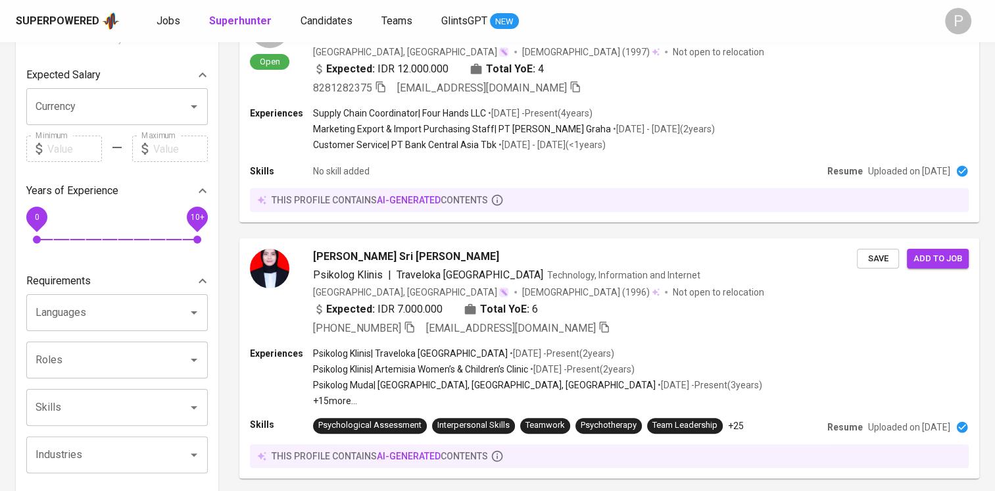 The height and width of the screenshot is (491, 995). Describe the element at coordinates (420, 369) in the screenshot. I see `p: Psikolog Klinis | Artemisia Women’s & Children’s Clinic` at that location.